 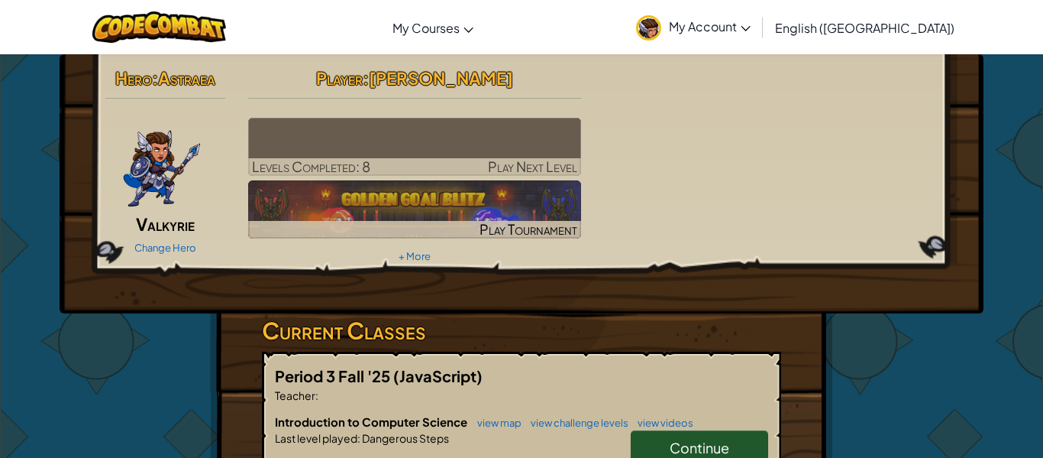 What do you see at coordinates (159, 27) in the screenshot?
I see `img: CodeCombat logo` at bounding box center [159, 27].